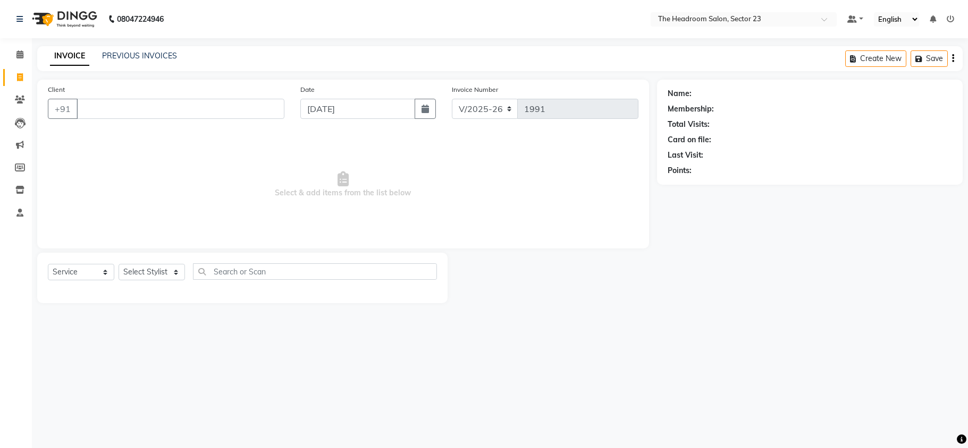  I want to click on label: Invoice Number, so click(474, 90).